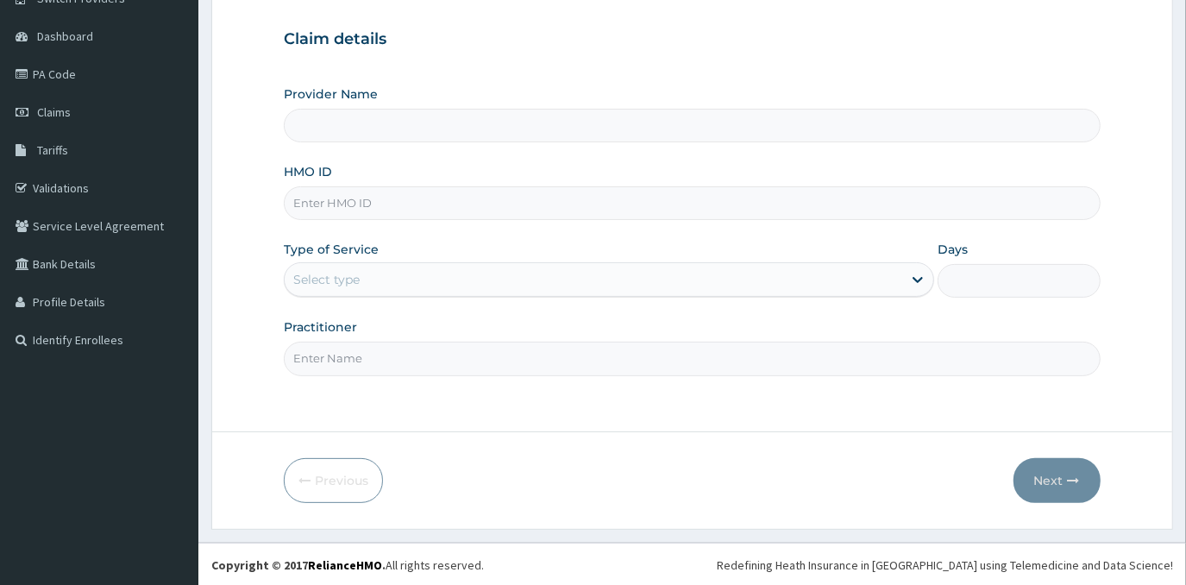  I want to click on label: Practitioner, so click(320, 327).